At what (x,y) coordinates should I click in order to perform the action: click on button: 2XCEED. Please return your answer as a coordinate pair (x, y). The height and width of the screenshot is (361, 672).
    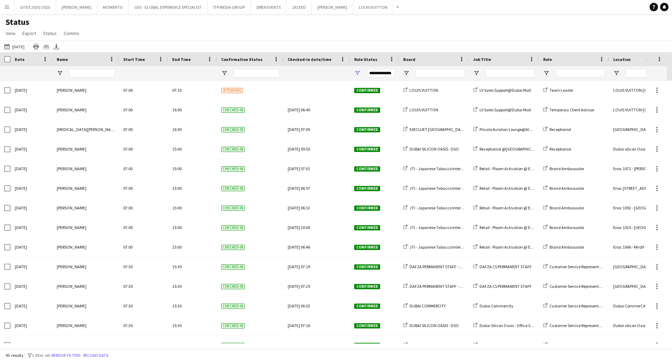
    Looking at the image, I should click on (299, 7).